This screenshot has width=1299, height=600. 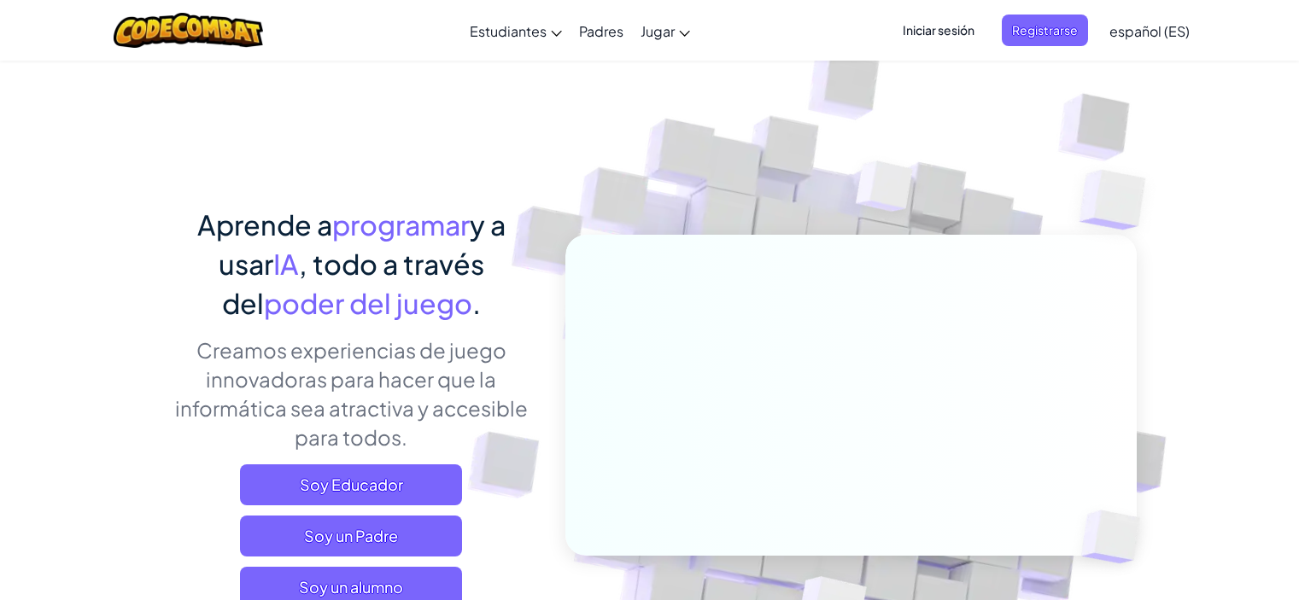 I want to click on img: CodeCombat logo, so click(x=188, y=30).